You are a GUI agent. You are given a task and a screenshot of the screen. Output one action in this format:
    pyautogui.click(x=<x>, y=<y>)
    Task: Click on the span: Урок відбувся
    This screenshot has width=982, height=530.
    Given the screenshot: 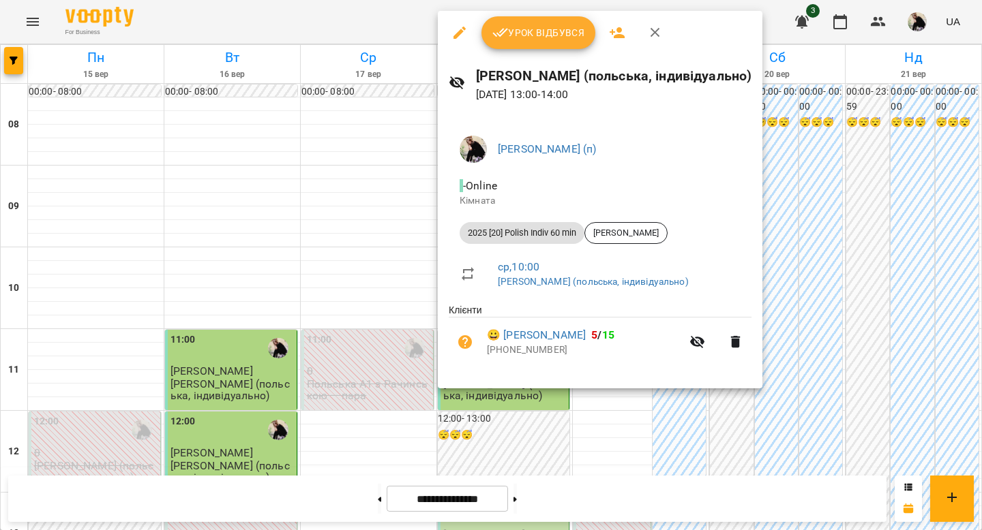 What is the action you would take?
    pyautogui.click(x=539, y=33)
    